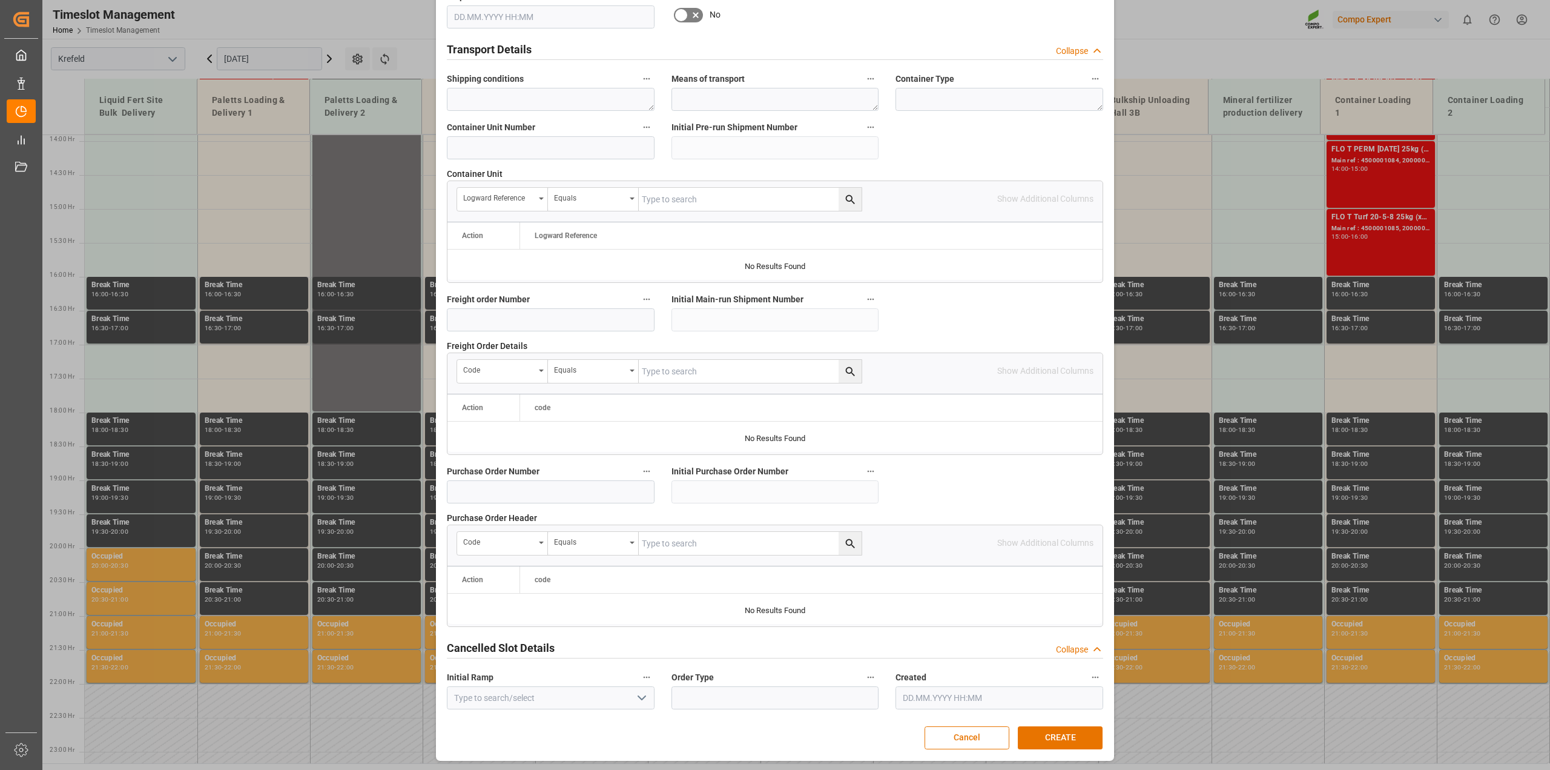 This screenshot has height=770, width=1550. Describe the element at coordinates (647, 79) in the screenshot. I see `button: Shipping conditions` at that location.